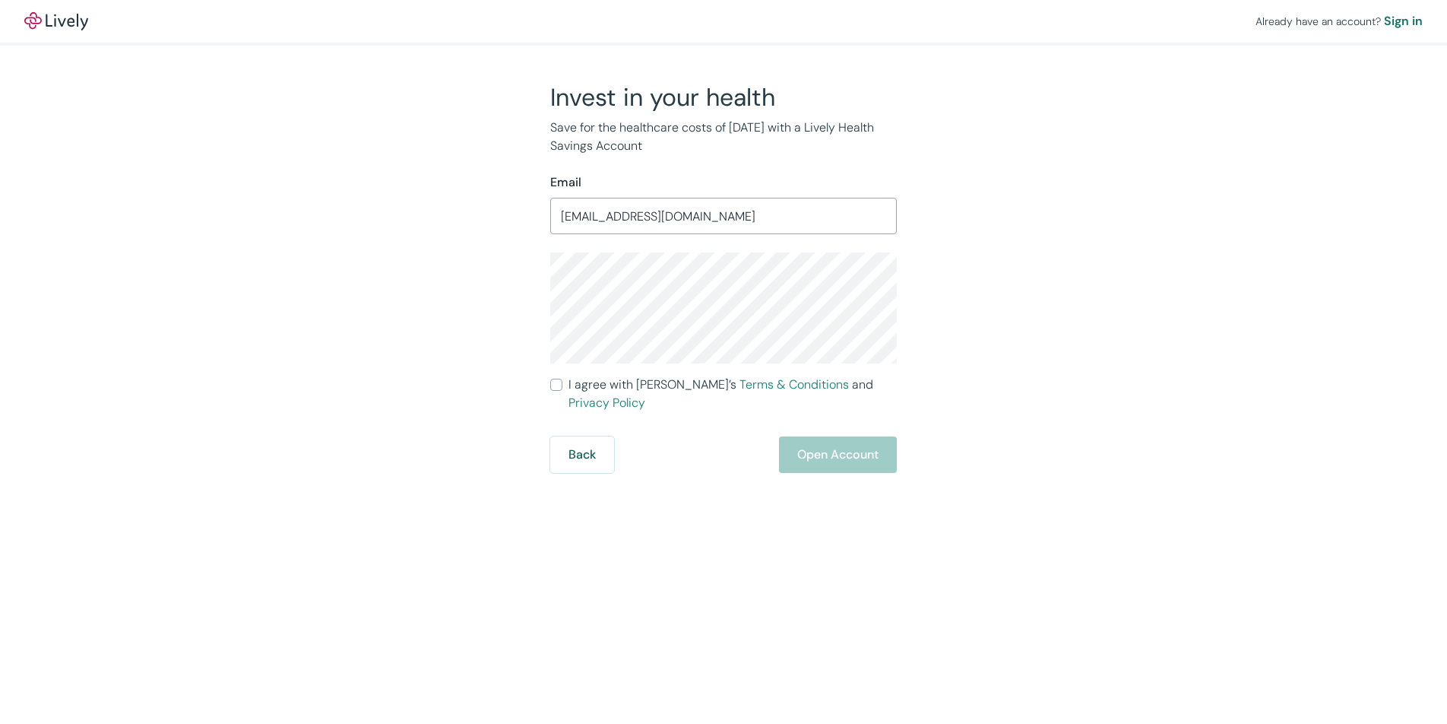 This screenshot has height=724, width=1447. What do you see at coordinates (582, 455) in the screenshot?
I see `button: Back` at bounding box center [582, 455].